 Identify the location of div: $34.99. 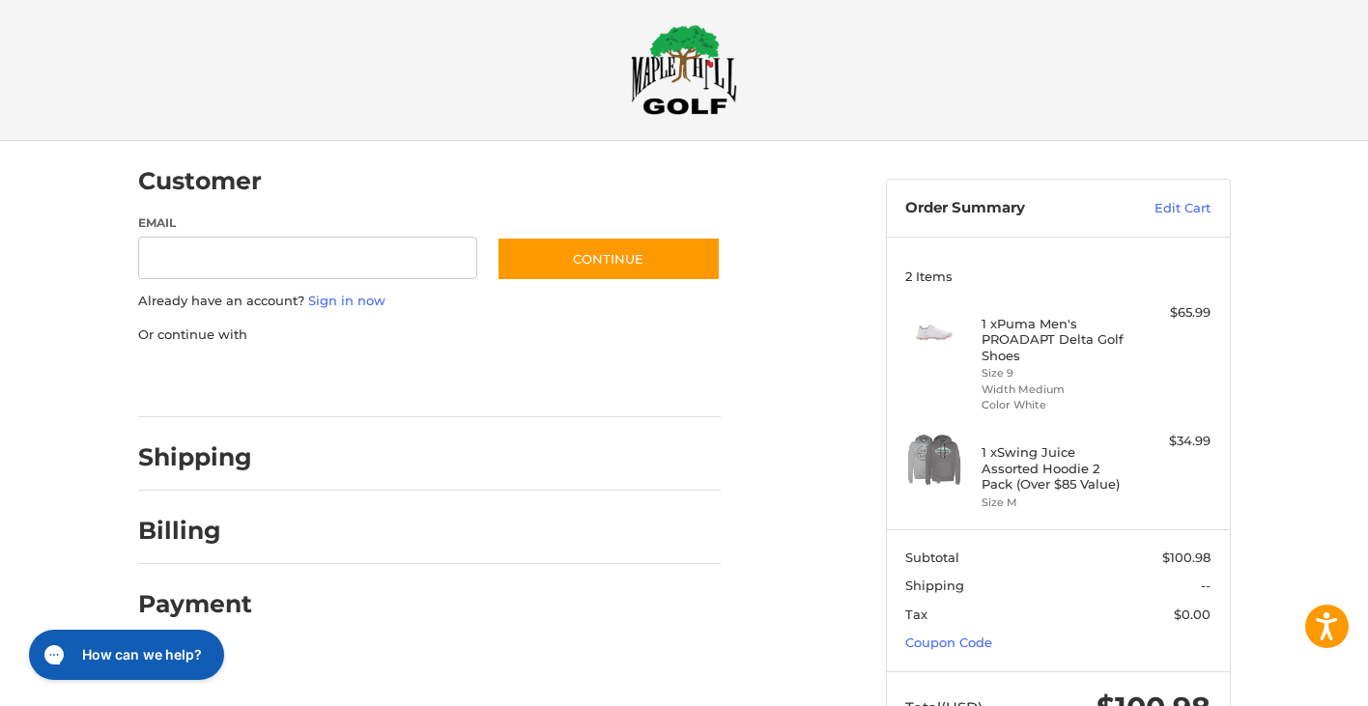
(1171, 441).